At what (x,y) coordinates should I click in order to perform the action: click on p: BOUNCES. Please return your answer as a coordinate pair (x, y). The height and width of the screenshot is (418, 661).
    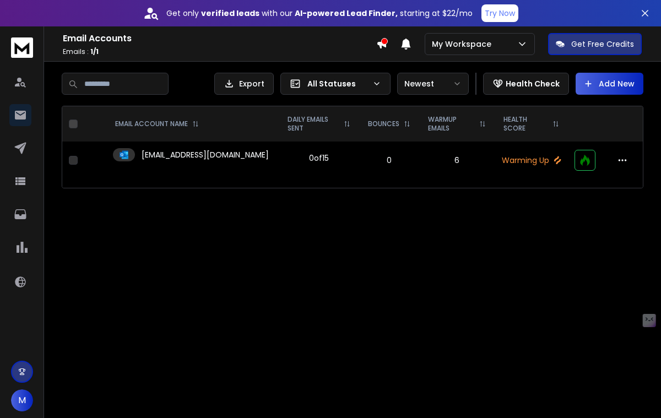
    Looking at the image, I should click on (383, 124).